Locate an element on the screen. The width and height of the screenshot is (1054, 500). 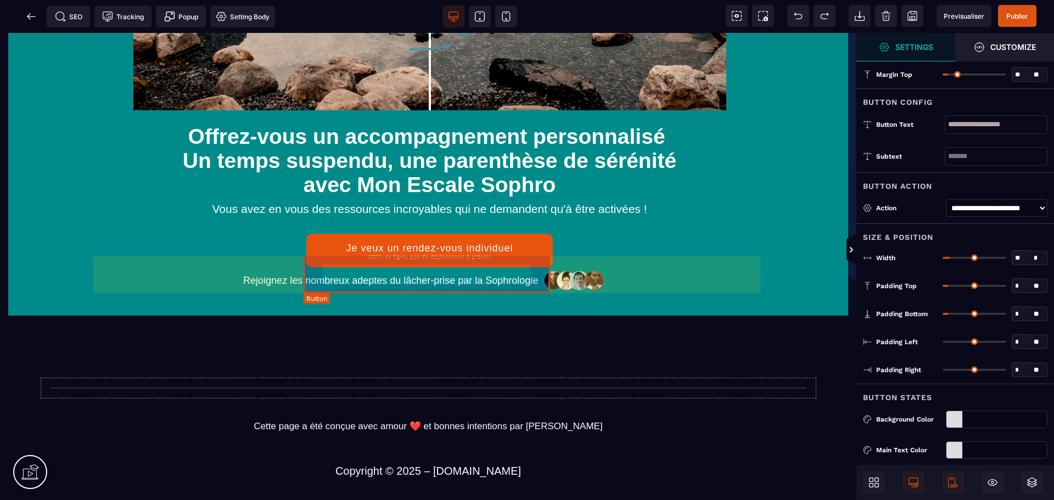
div: Main Text Color is located at coordinates (909, 450).